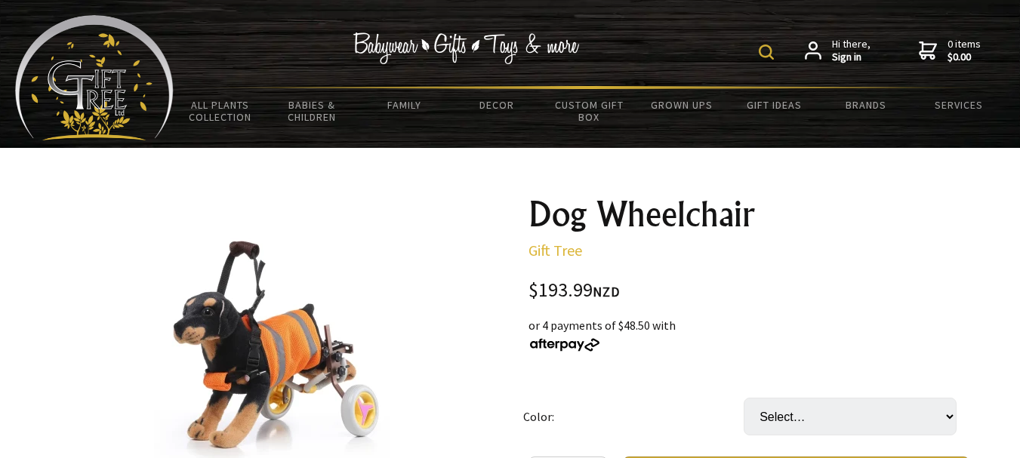  I want to click on h1: Dog Wheelchair, so click(749, 214).